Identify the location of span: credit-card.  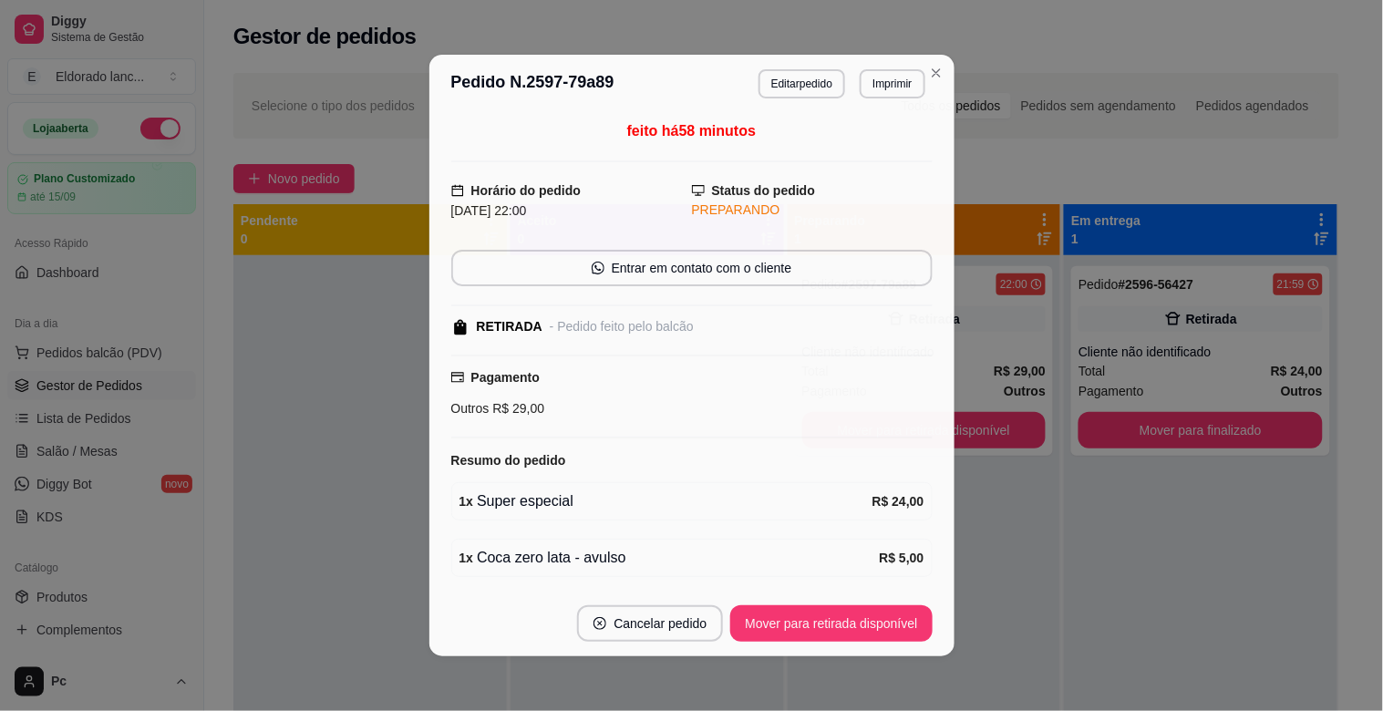
(457, 377).